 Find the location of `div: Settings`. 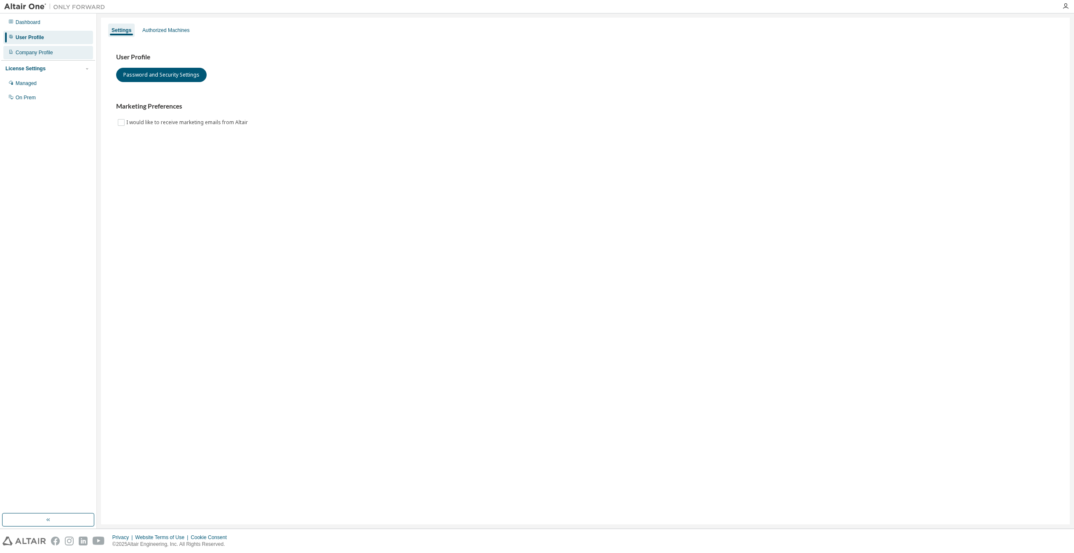

div: Settings is located at coordinates (121, 30).